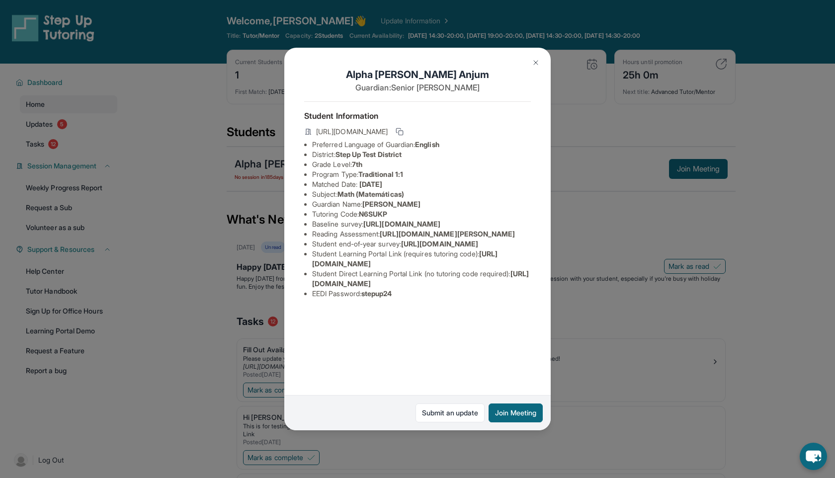 The width and height of the screenshot is (835, 478). Describe the element at coordinates (422, 175) in the screenshot. I see `li: Program Type:` at that location.